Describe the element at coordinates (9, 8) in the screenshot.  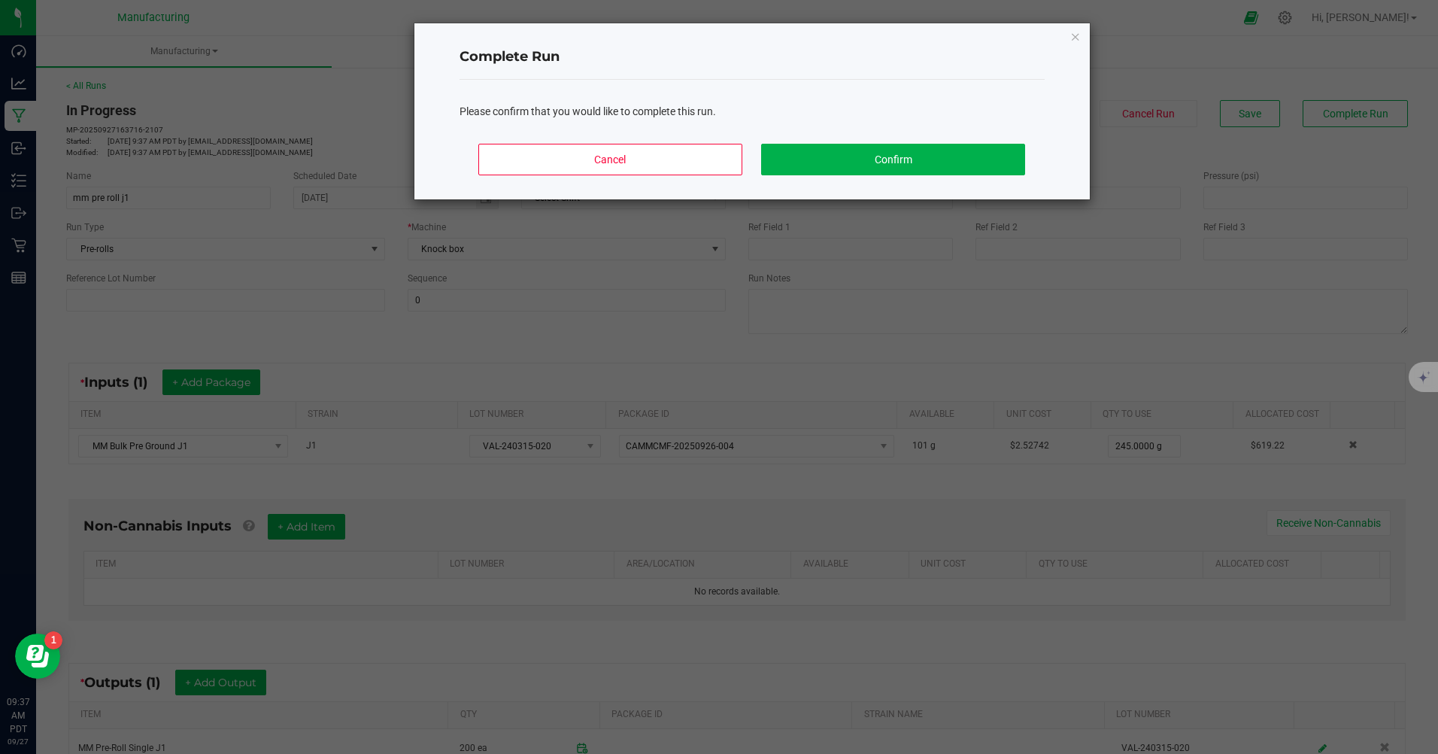
I see `span: 1` at that location.